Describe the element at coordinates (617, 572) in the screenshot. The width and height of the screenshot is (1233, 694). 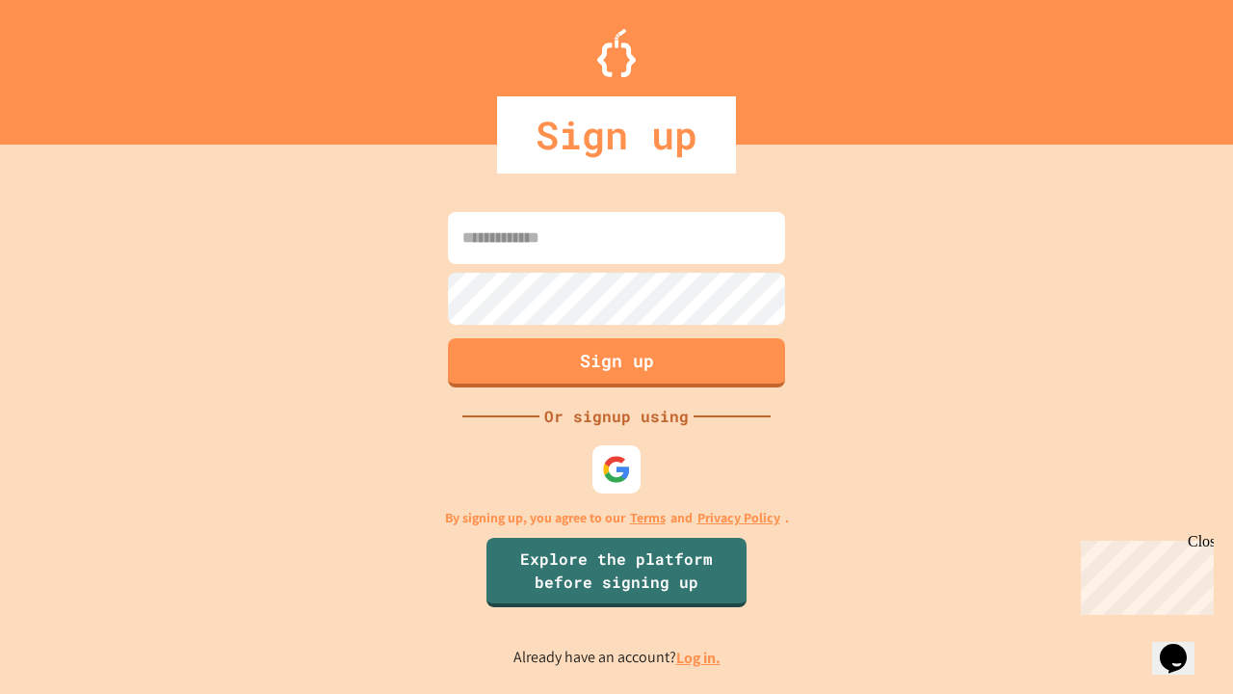
I see `a: Explore the platform before signing up` at that location.